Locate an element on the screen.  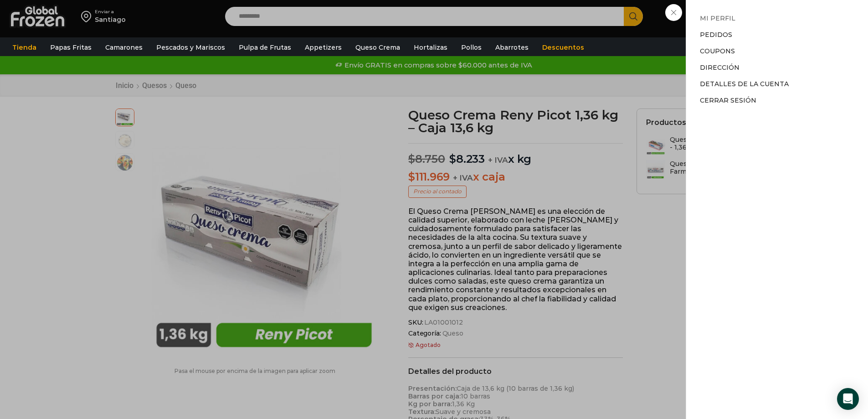
a: Cerrar sesión is located at coordinates (728, 100).